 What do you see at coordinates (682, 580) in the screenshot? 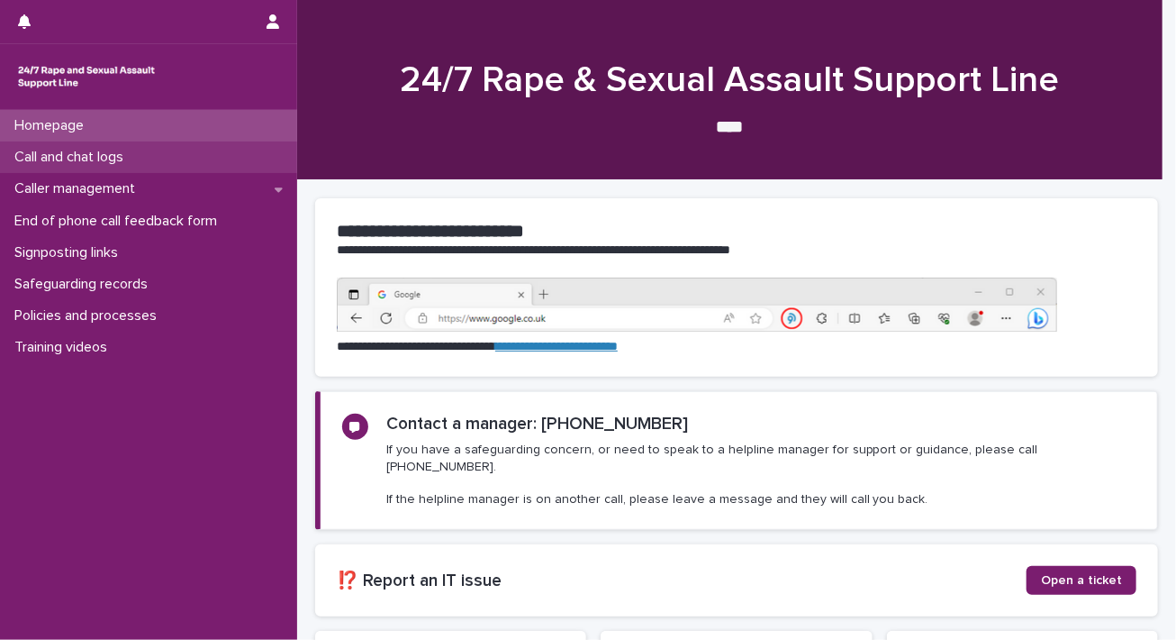
I see `h2: ⁉️ Report an IT issue` at bounding box center [682, 580].